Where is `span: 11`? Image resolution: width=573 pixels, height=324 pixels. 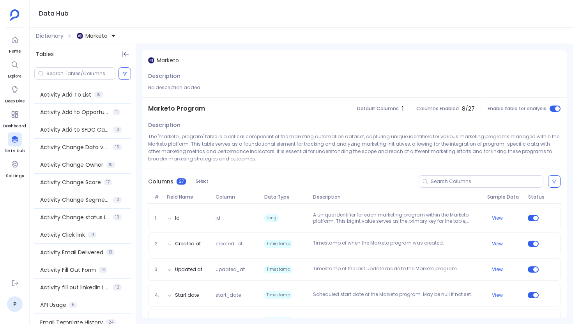
span: 11 is located at coordinates (117, 112).